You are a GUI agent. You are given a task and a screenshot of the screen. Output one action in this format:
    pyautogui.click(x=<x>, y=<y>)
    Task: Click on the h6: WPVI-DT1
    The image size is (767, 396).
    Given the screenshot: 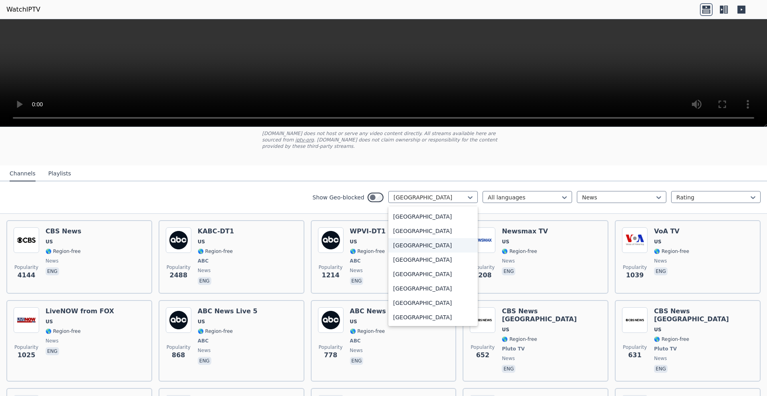 What is the action you would take?
    pyautogui.click(x=368, y=231)
    